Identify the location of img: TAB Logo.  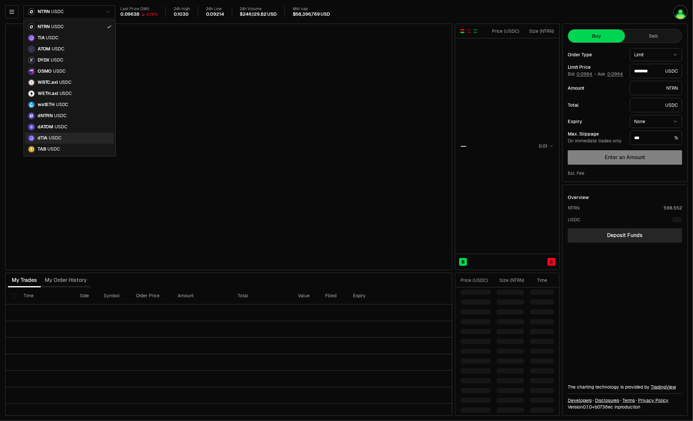
(31, 149).